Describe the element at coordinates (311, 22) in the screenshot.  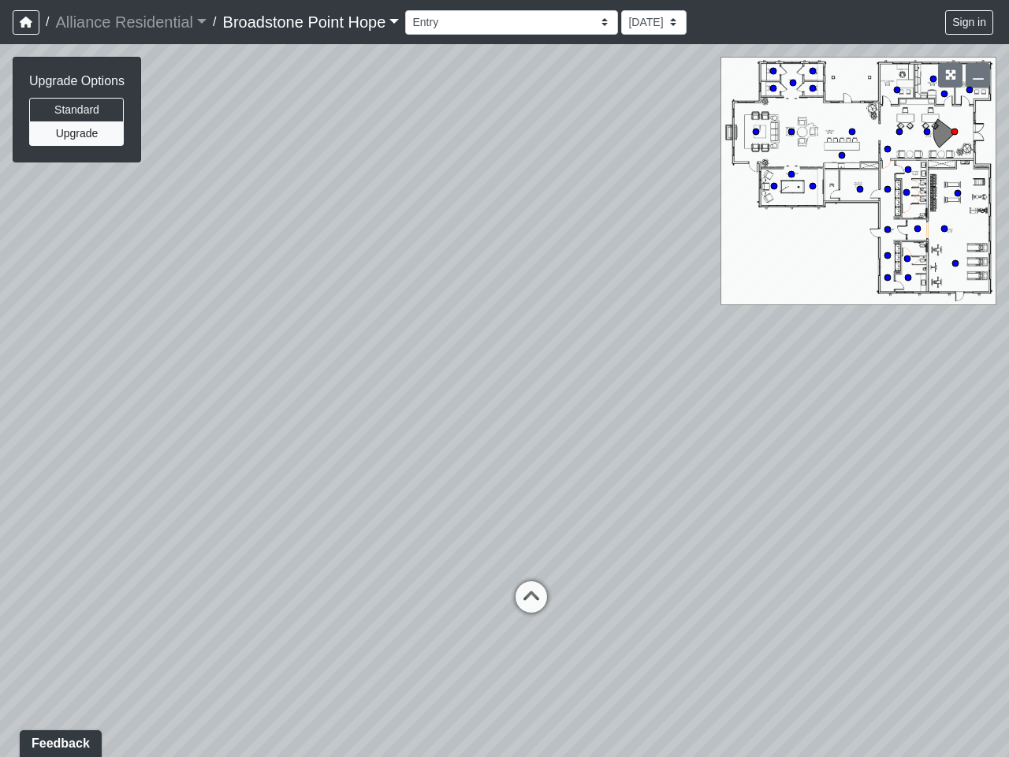
I see `a: Broadstone Point Hope` at that location.